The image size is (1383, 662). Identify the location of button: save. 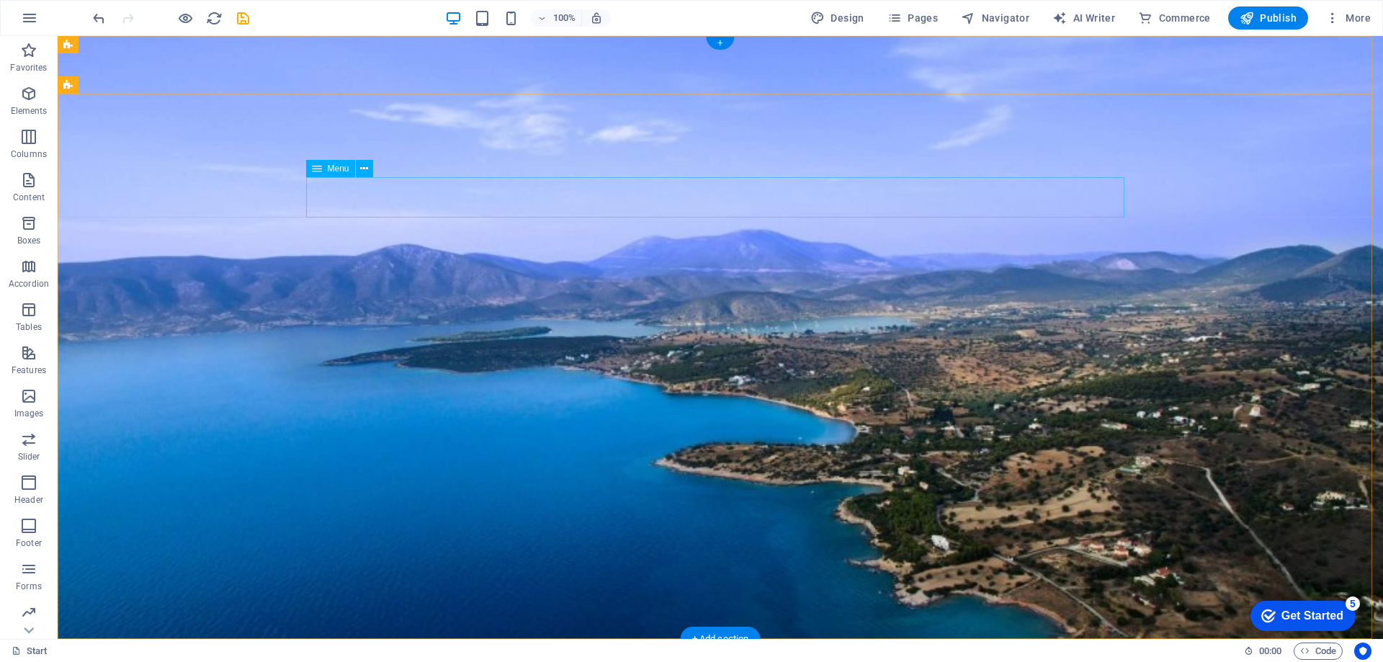
(243, 18).